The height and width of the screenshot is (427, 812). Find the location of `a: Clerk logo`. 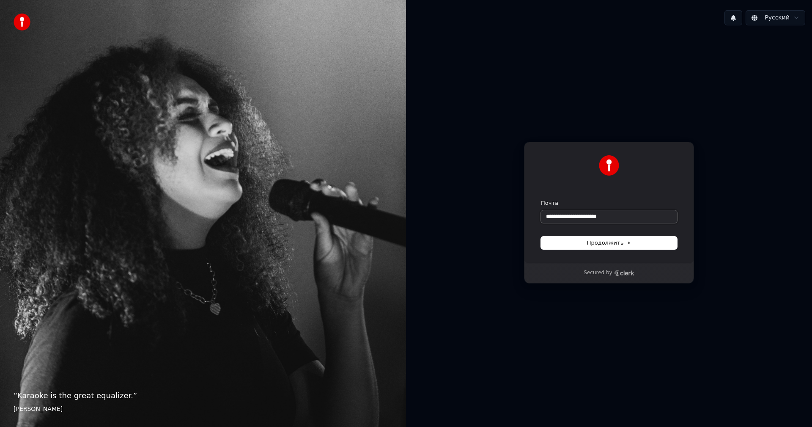

a: Clerk logo is located at coordinates (624, 273).